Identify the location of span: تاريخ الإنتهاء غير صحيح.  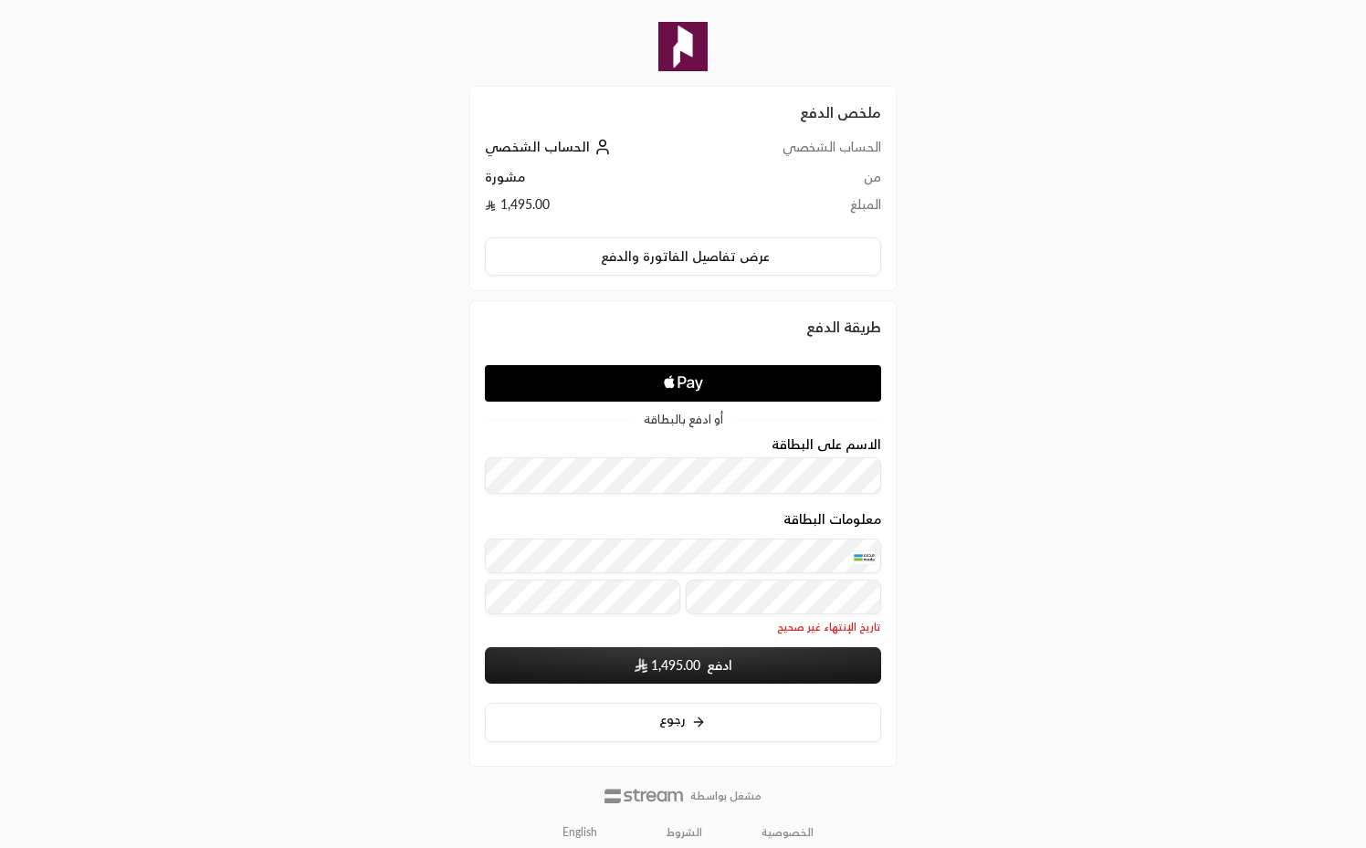
(683, 627).